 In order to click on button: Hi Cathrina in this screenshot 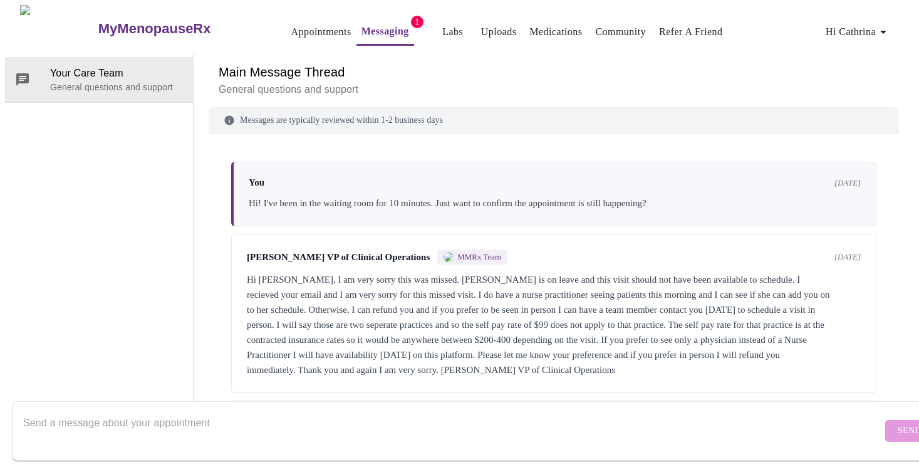, I will do `click(859, 32)`.